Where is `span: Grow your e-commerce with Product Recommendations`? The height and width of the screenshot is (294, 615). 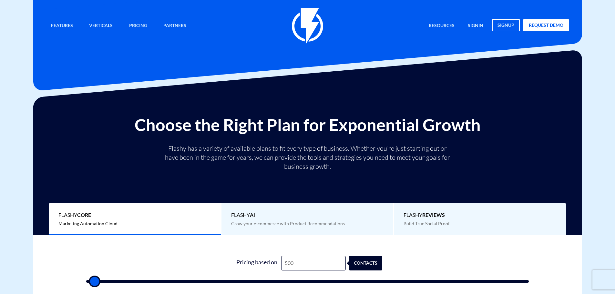 span: Grow your e-commerce with Product Recommendations is located at coordinates (288, 224).